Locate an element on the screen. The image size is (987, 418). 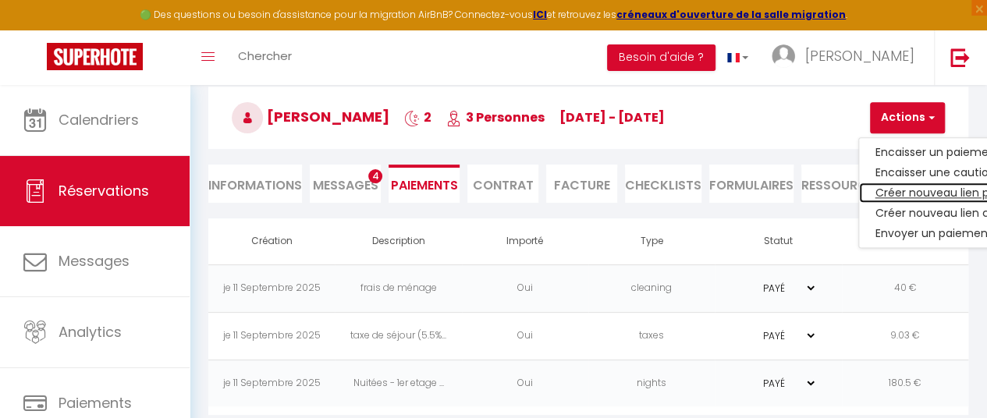
span: 3 Personnes is located at coordinates (496, 117).